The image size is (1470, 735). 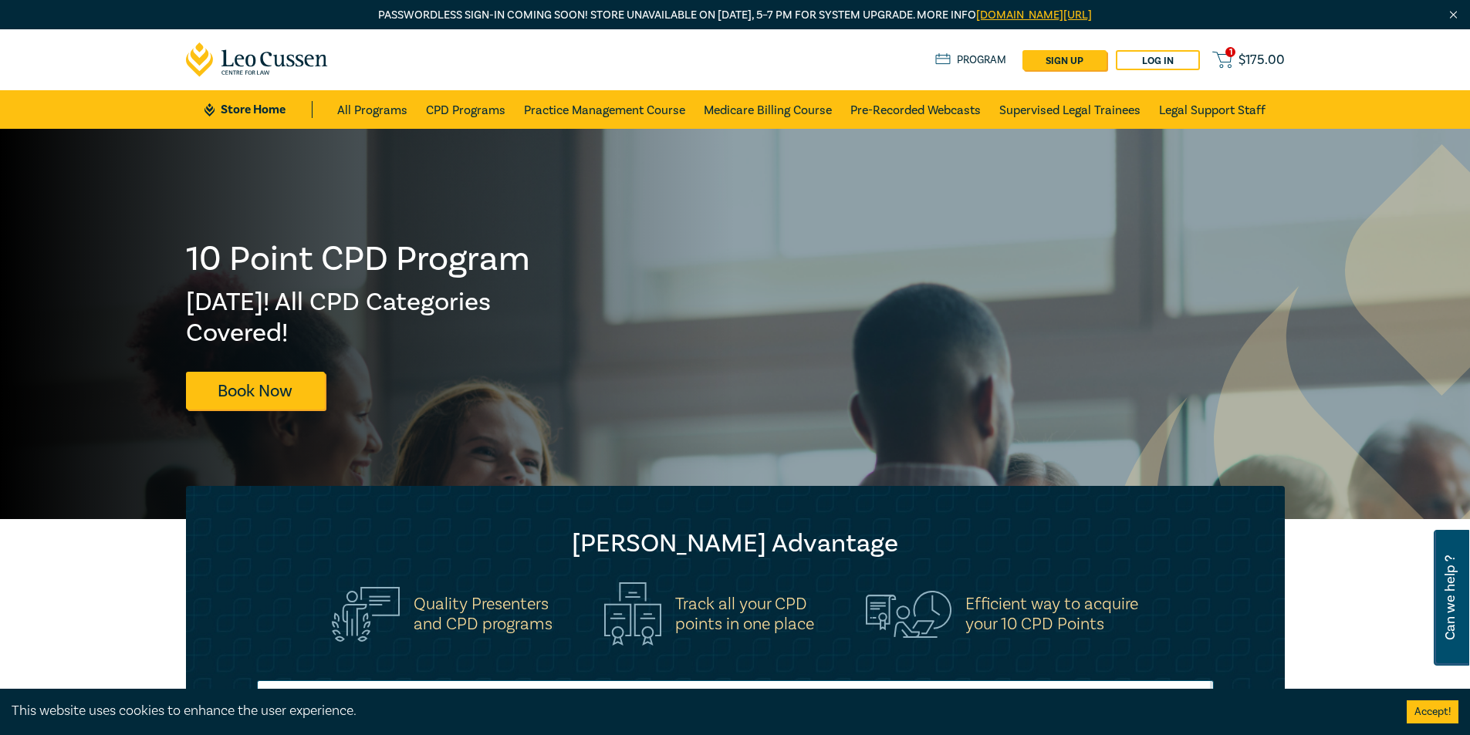 I want to click on span: $ 175.00, so click(x=1261, y=60).